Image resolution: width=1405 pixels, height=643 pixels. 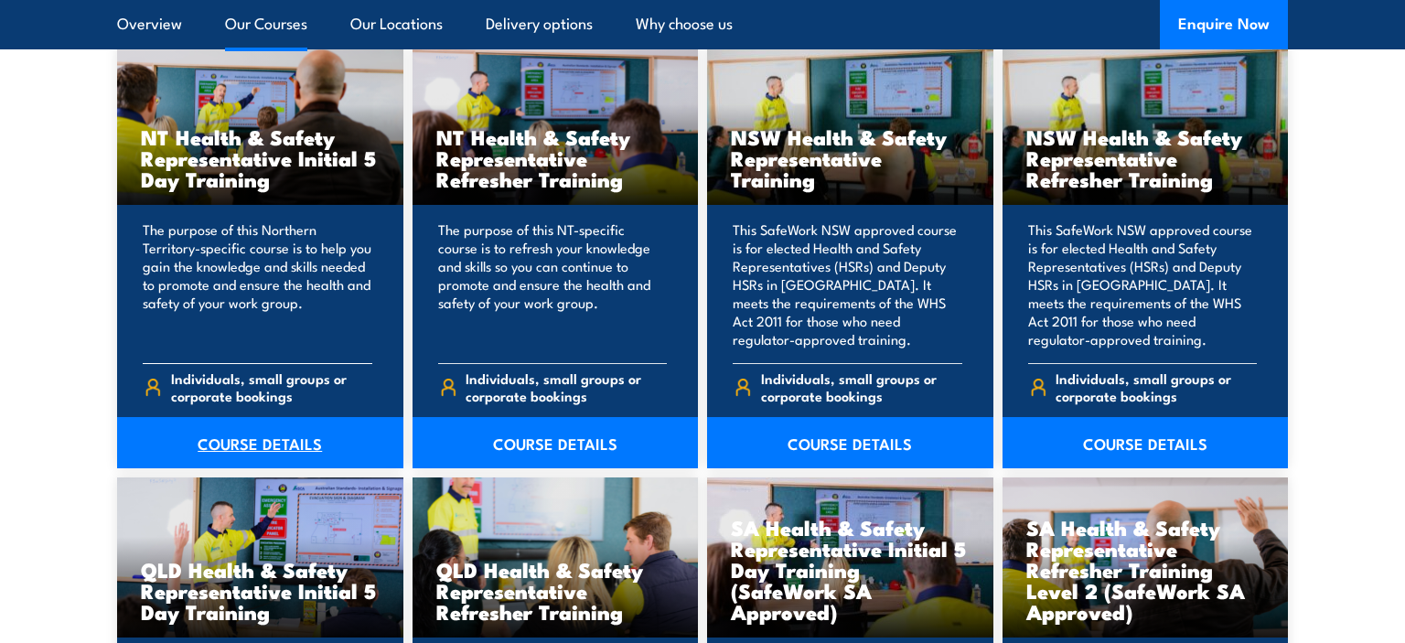 I want to click on h3: QLD Health & Safety Representative Refresher Training, so click(x=555, y=590).